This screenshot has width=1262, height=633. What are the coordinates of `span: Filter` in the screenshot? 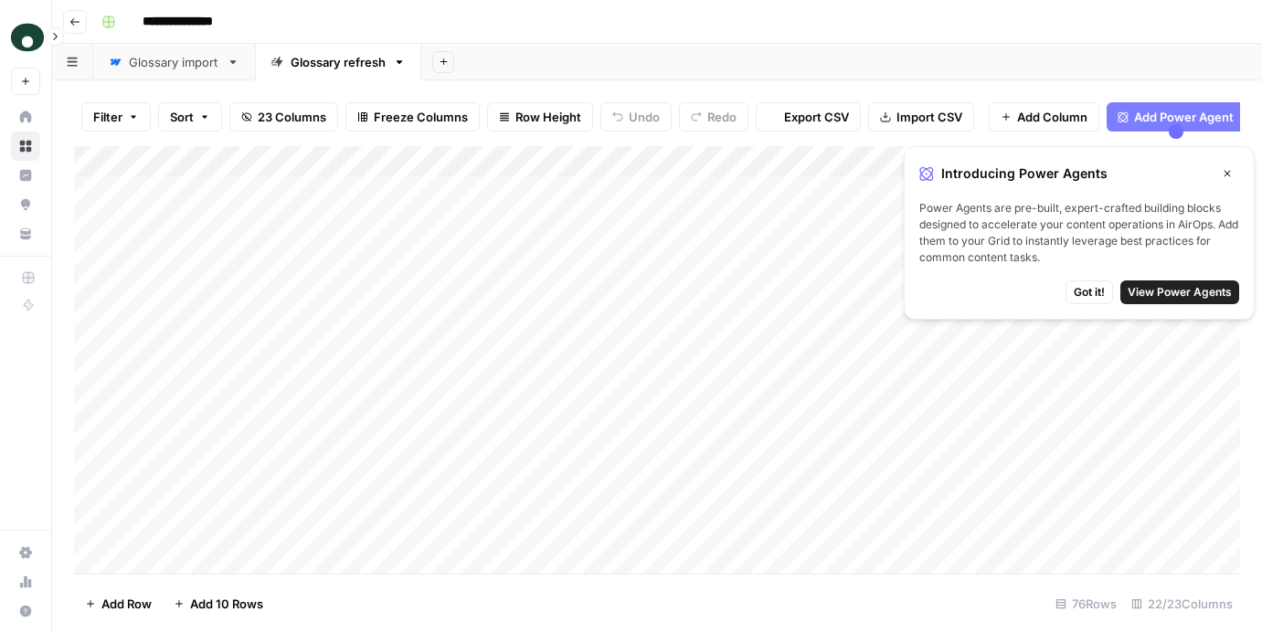 It's located at (108, 117).